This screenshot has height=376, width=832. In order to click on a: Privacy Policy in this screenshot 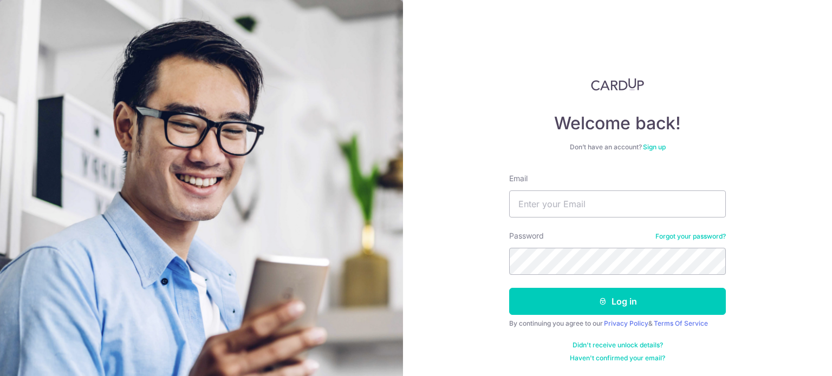, I will do `click(626, 323)`.